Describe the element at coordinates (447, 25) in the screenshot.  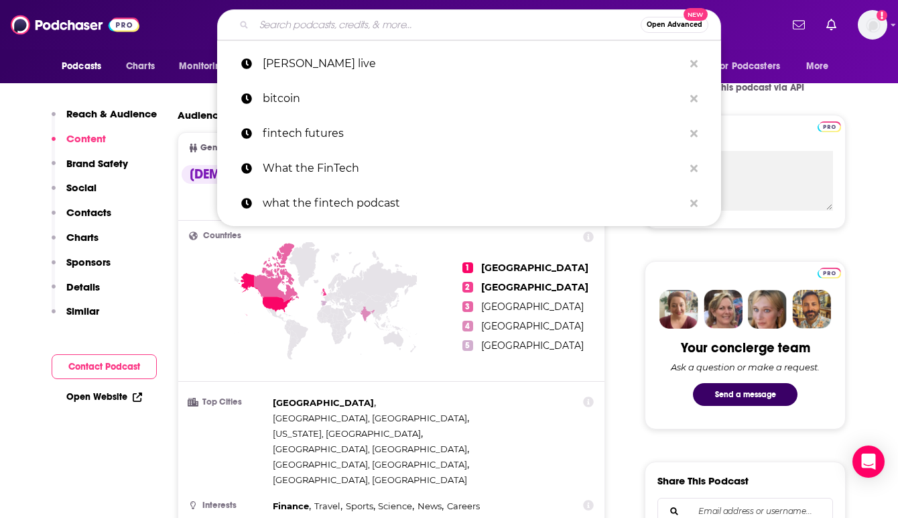
I see `input: Search podcasts, credits, & more...` at that location.